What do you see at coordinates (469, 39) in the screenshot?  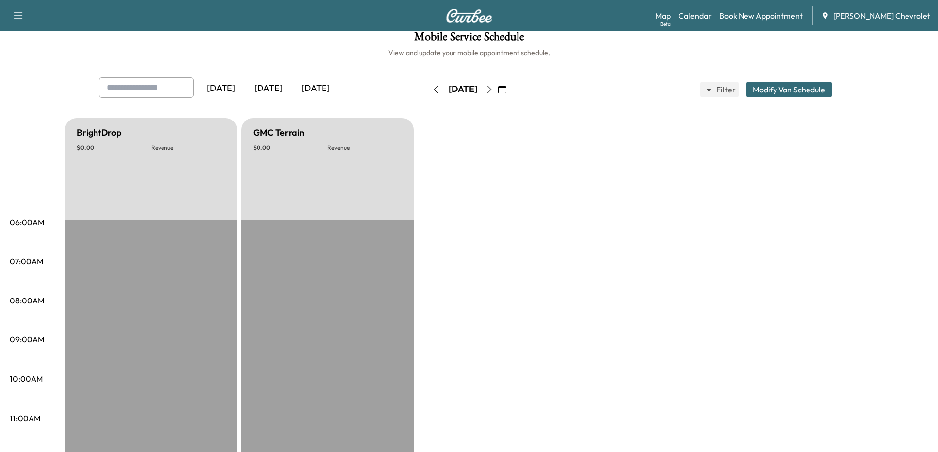 I see `h1: Mobile Service Schedule` at bounding box center [469, 39].